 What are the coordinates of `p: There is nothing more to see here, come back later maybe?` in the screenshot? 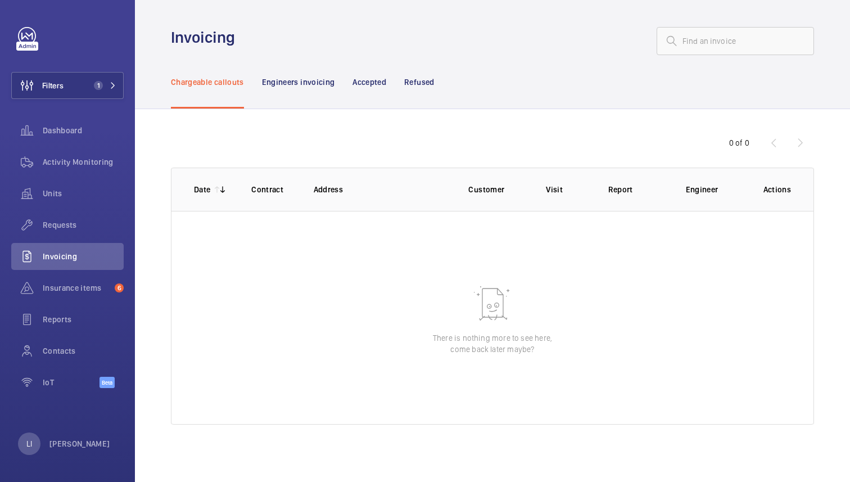 It's located at (492, 343).